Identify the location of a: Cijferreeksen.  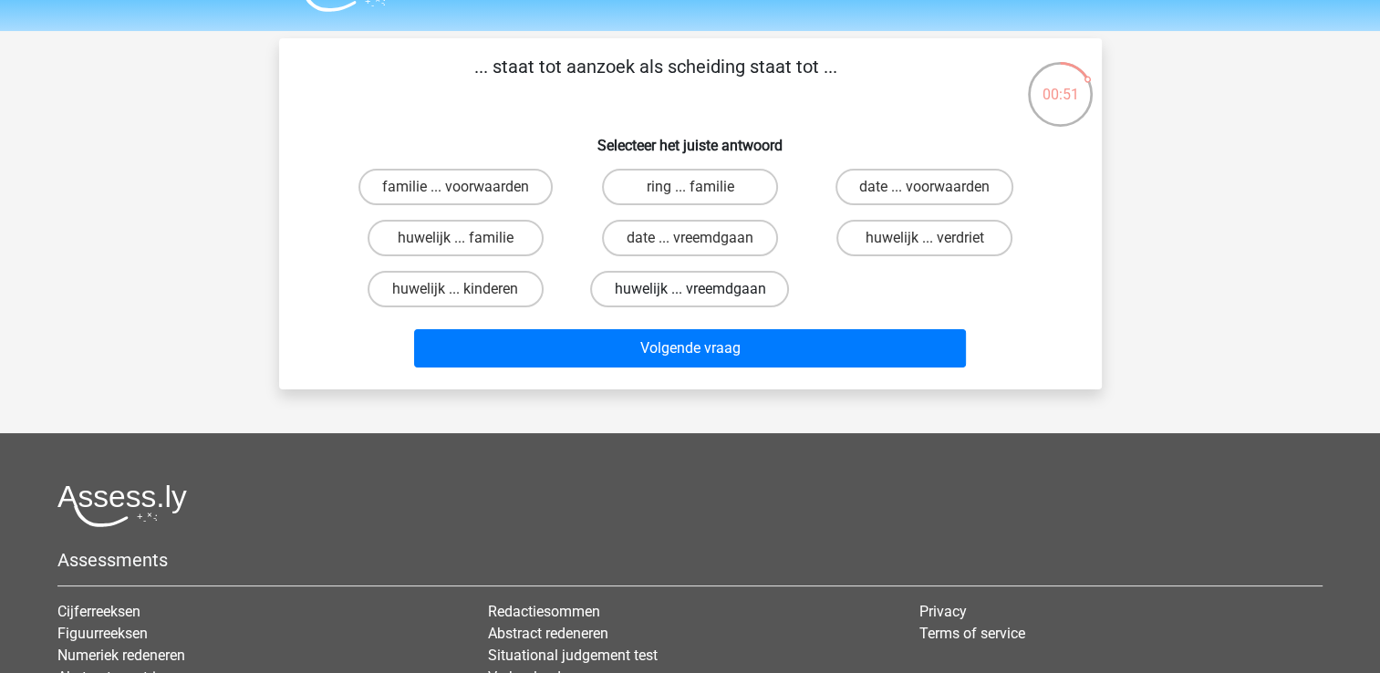
(99, 611).